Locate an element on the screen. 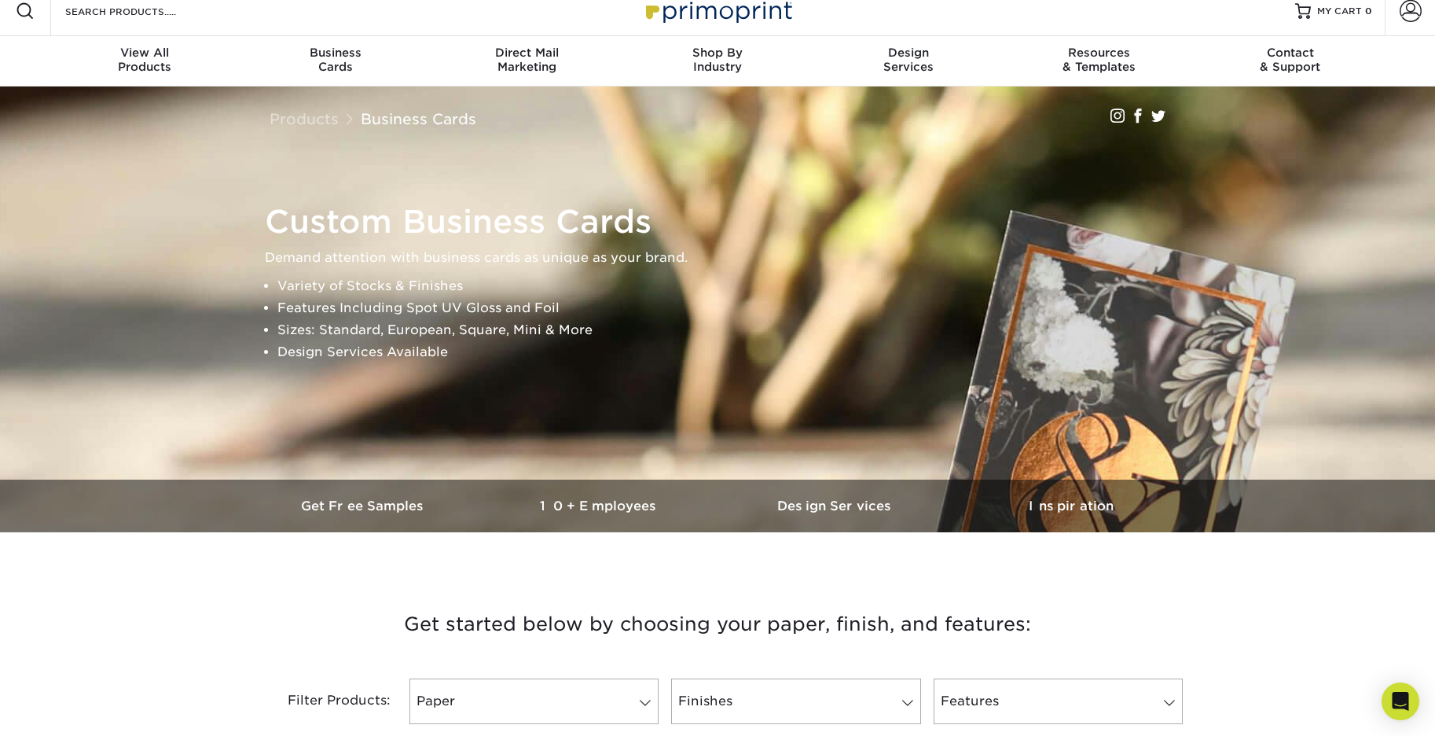  h3: Inspiration is located at coordinates (1071, 505).